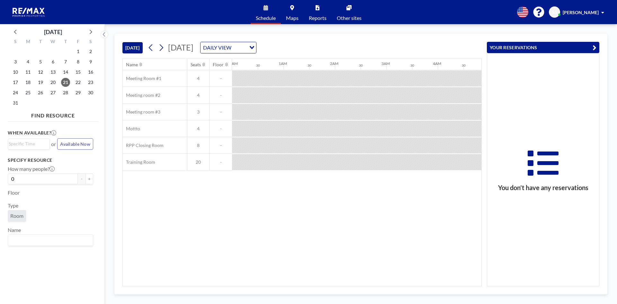  Describe the element at coordinates (91, 82) in the screenshot. I see `span: Saturday, August 23, 2025` at that location.